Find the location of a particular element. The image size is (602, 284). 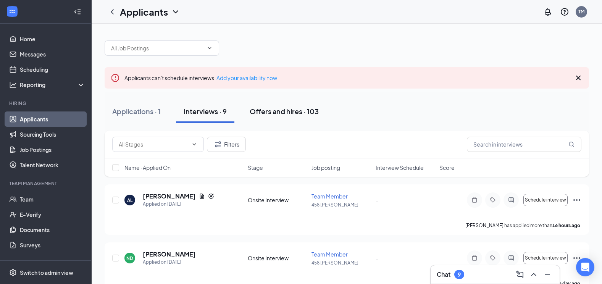

input: All Stages is located at coordinates (153, 144).